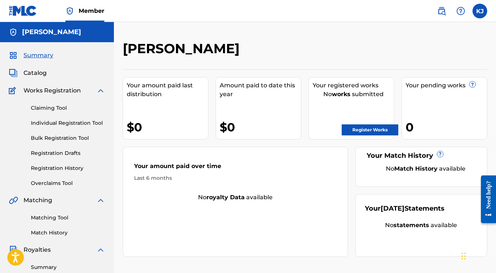 The image size is (496, 273). I want to click on div: Help, so click(461, 11).